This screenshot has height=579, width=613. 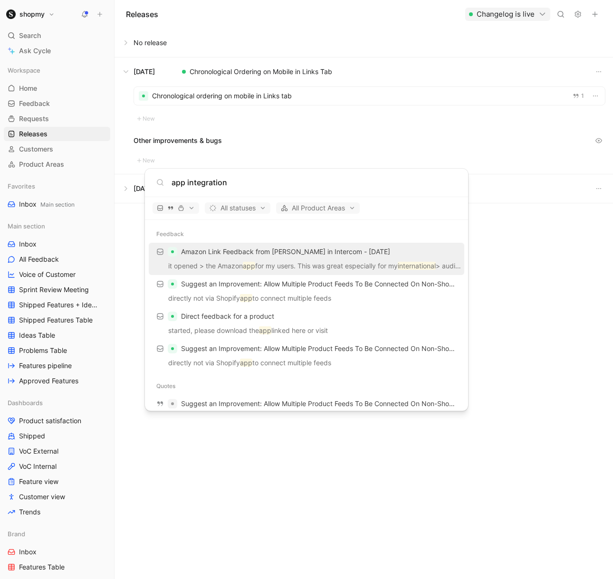 I want to click on div: Feedback, so click(x=306, y=234).